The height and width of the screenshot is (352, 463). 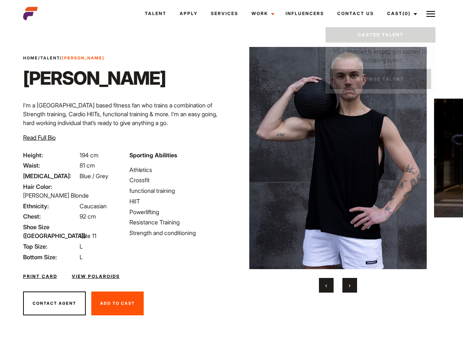 What do you see at coordinates (262, 14) in the screenshot?
I see `a: Work` at bounding box center [262, 14].